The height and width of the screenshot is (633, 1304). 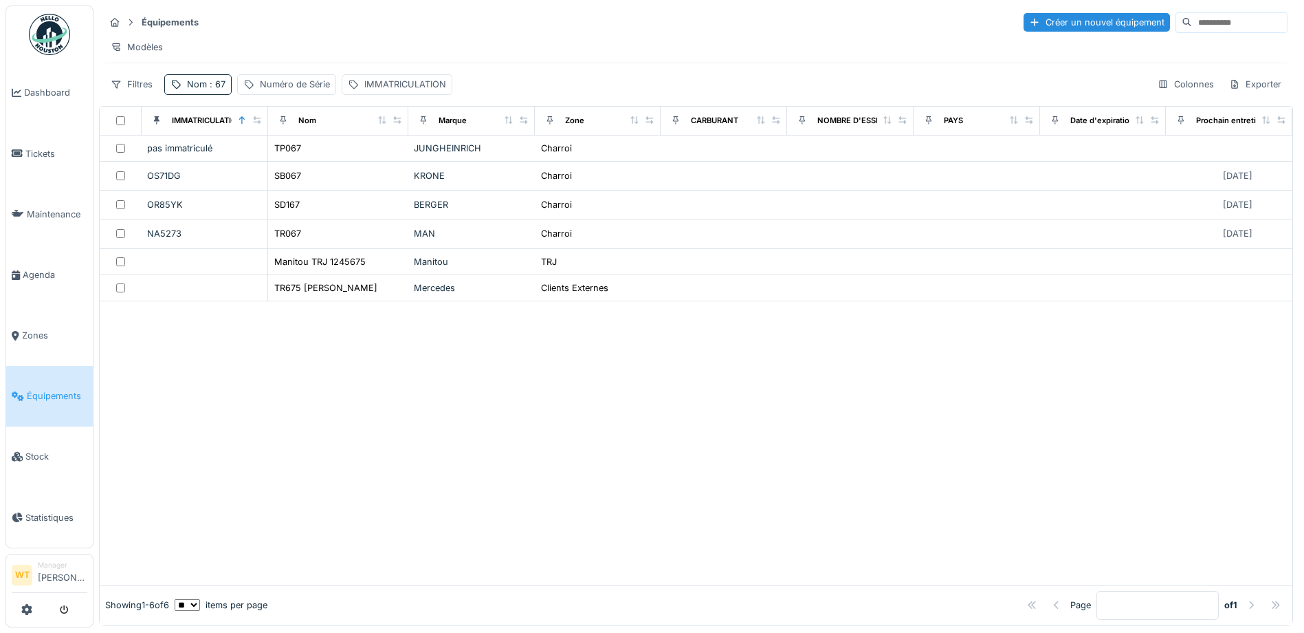 I want to click on div: Manitou TRJ 1245675, so click(x=320, y=261).